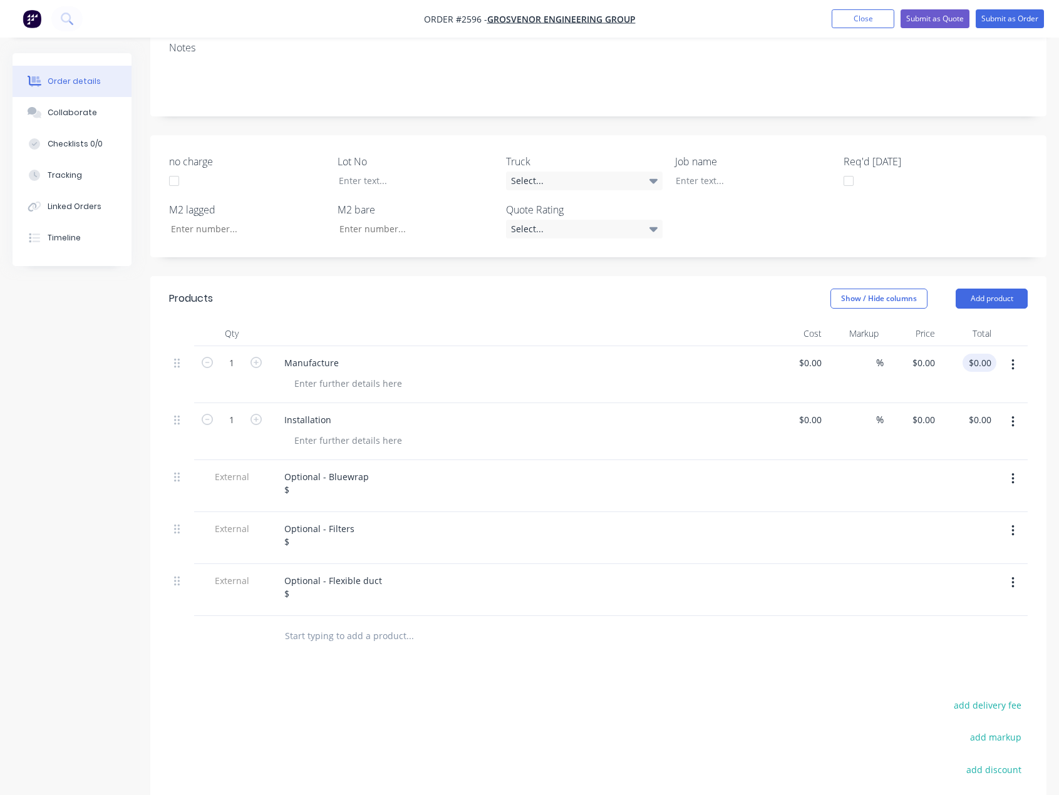 Image resolution: width=1059 pixels, height=795 pixels. I want to click on button: Order details, so click(72, 81).